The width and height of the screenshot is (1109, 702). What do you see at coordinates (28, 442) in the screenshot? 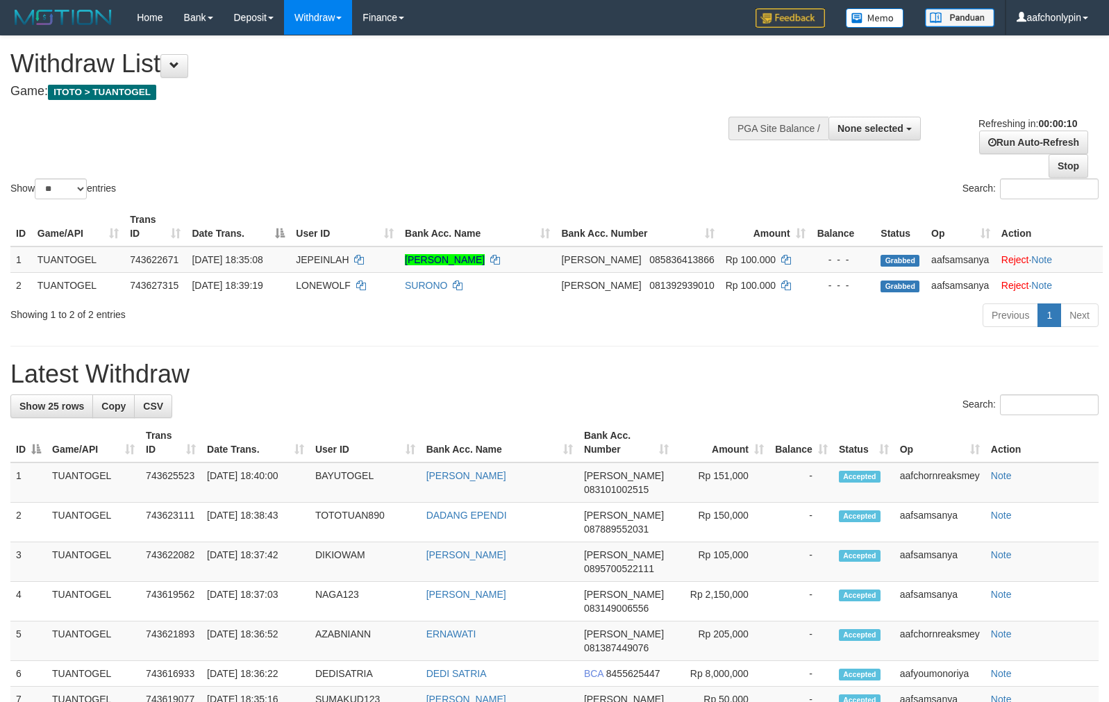
I see `th: ID: activate to sort column descending` at bounding box center [28, 442].